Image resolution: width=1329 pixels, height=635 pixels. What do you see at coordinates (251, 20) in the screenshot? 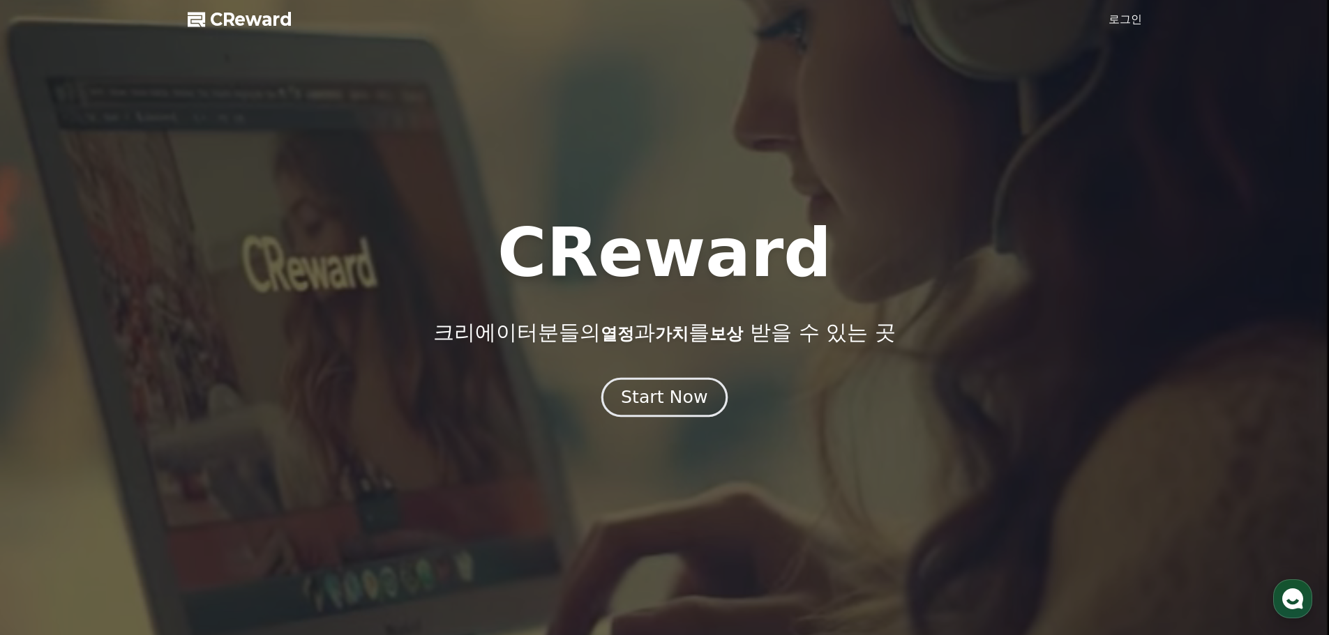
I see `span: CReward` at bounding box center [251, 20].